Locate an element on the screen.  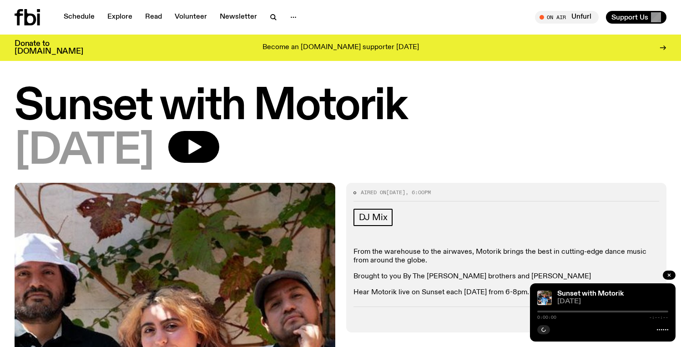
a: Volunteer is located at coordinates (191, 17).